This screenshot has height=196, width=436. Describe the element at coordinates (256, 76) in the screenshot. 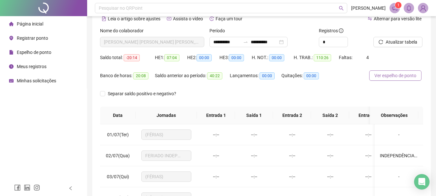

I see `div: Lançamentos:` at that location.